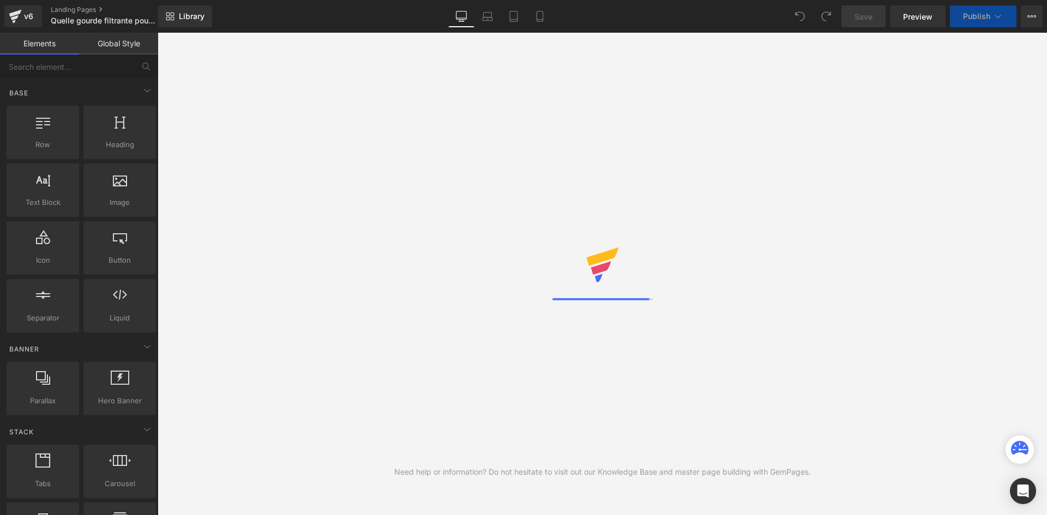 The width and height of the screenshot is (1047, 515). I want to click on span: Save, so click(863, 16).